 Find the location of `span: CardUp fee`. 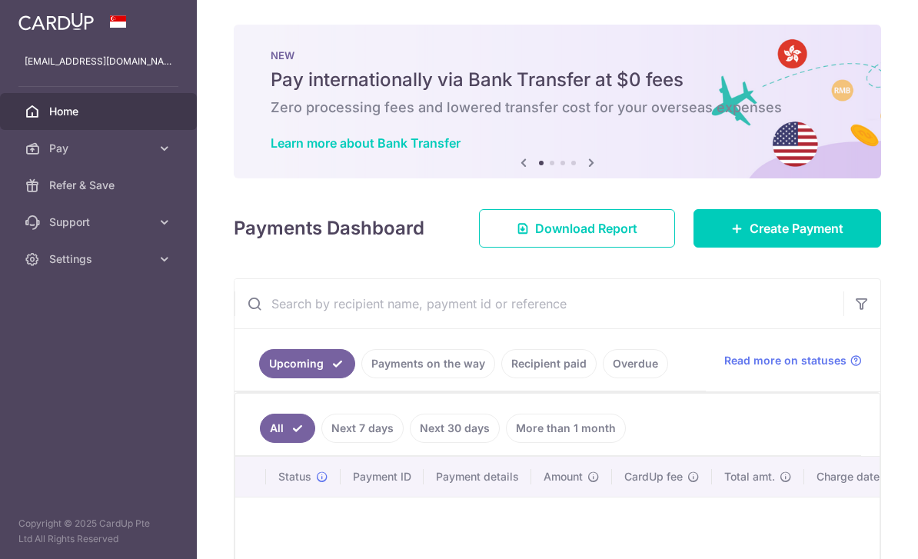

span: CardUp fee is located at coordinates (653, 477).